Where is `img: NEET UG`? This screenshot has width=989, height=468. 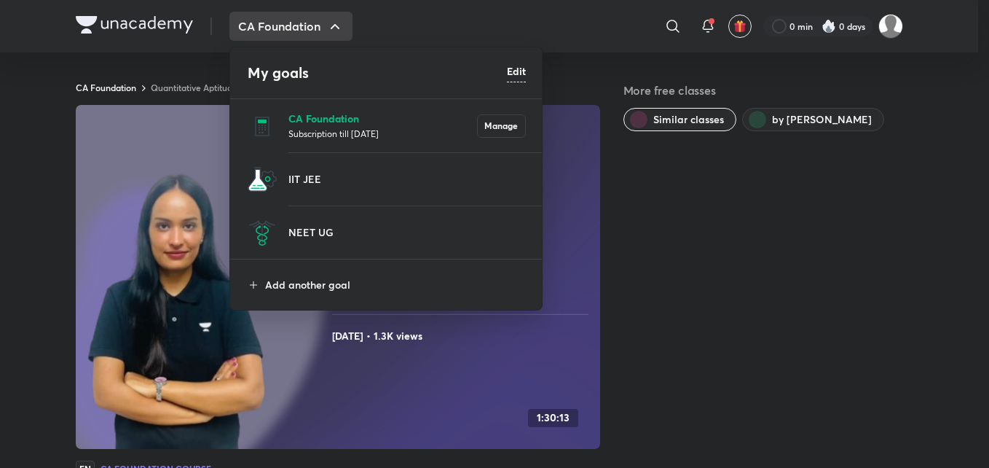 img: NEET UG is located at coordinates (262, 232).